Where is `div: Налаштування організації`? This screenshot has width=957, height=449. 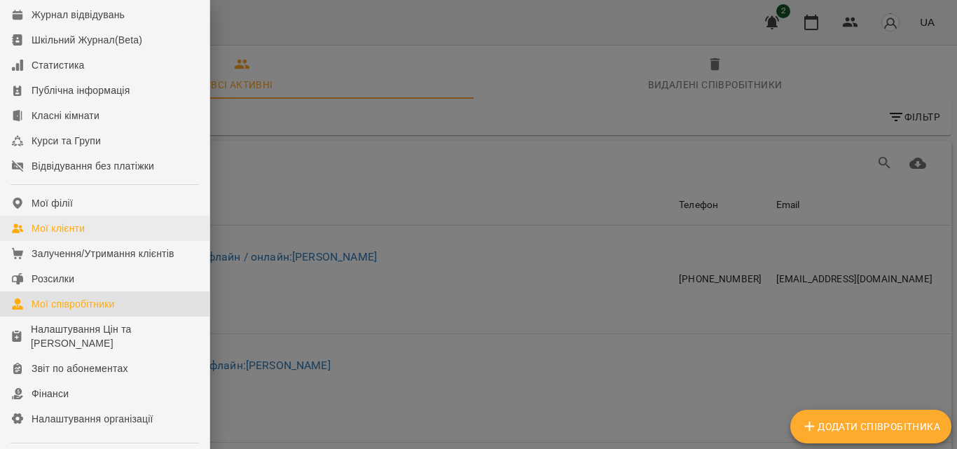 div: Налаштування організації is located at coordinates (92, 419).